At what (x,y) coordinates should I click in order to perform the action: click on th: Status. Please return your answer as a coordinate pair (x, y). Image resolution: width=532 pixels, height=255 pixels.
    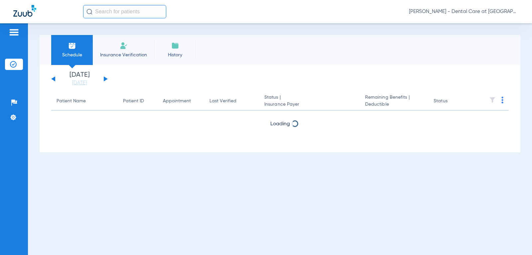
    Looking at the image, I should click on (451, 101).